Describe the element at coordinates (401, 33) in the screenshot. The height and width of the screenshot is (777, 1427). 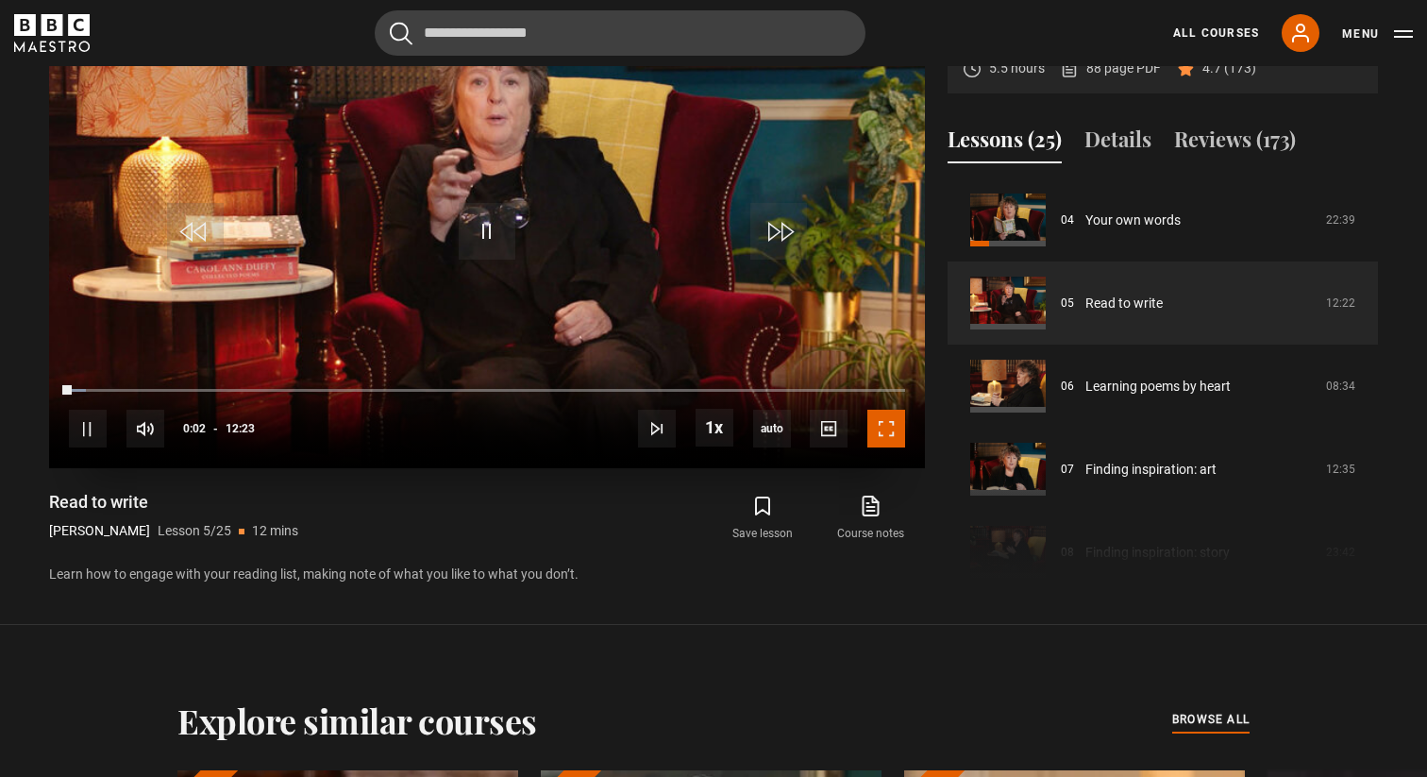
I see `button: Submit the search query` at that location.